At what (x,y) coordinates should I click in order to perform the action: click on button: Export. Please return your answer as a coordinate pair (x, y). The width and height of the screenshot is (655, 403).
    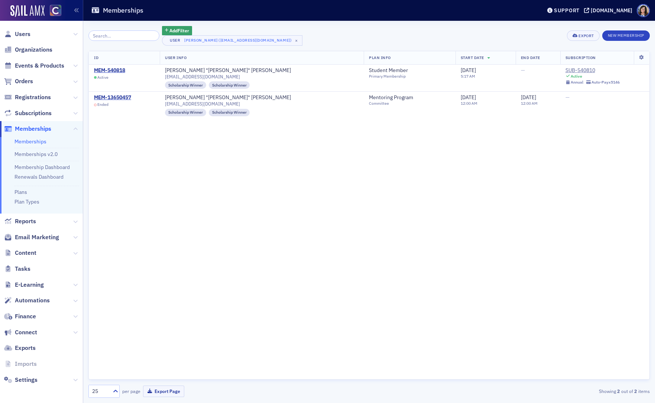
    Looking at the image, I should click on (583, 36).